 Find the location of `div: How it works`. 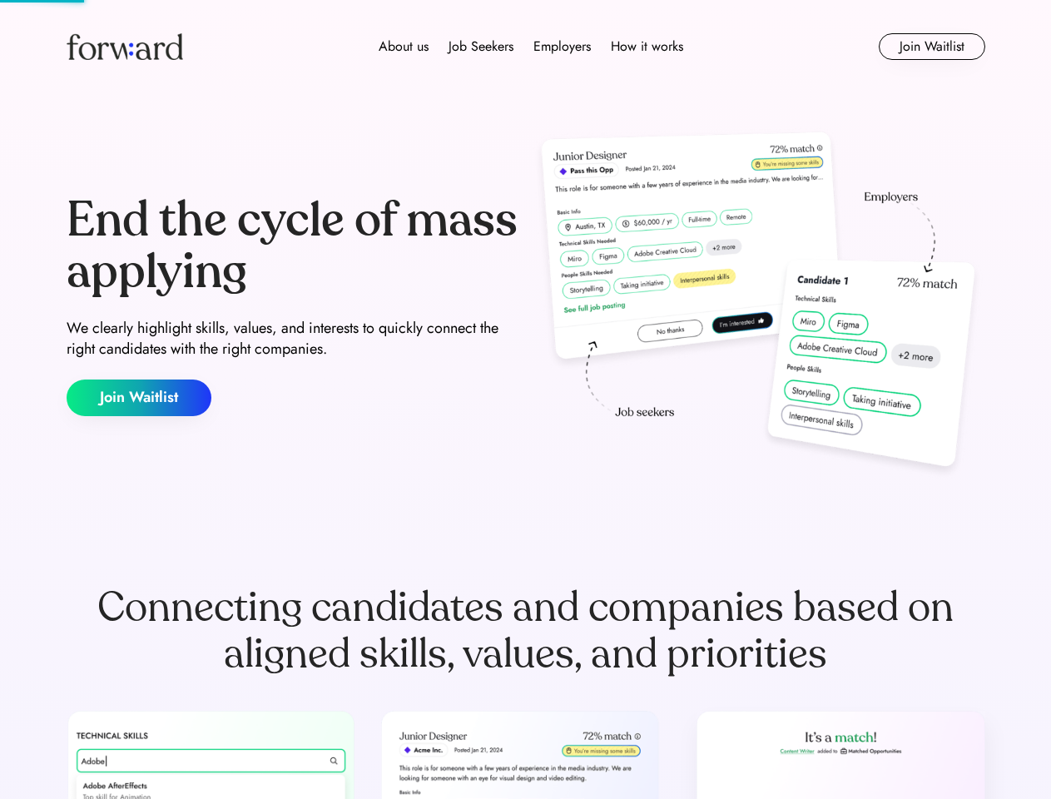

div: How it works is located at coordinates (647, 47).